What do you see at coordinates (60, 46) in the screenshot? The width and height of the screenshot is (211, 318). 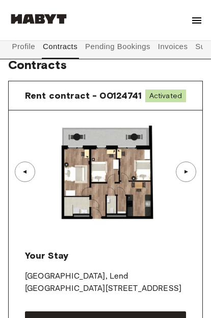 I see `button: Contracts` at bounding box center [60, 46].